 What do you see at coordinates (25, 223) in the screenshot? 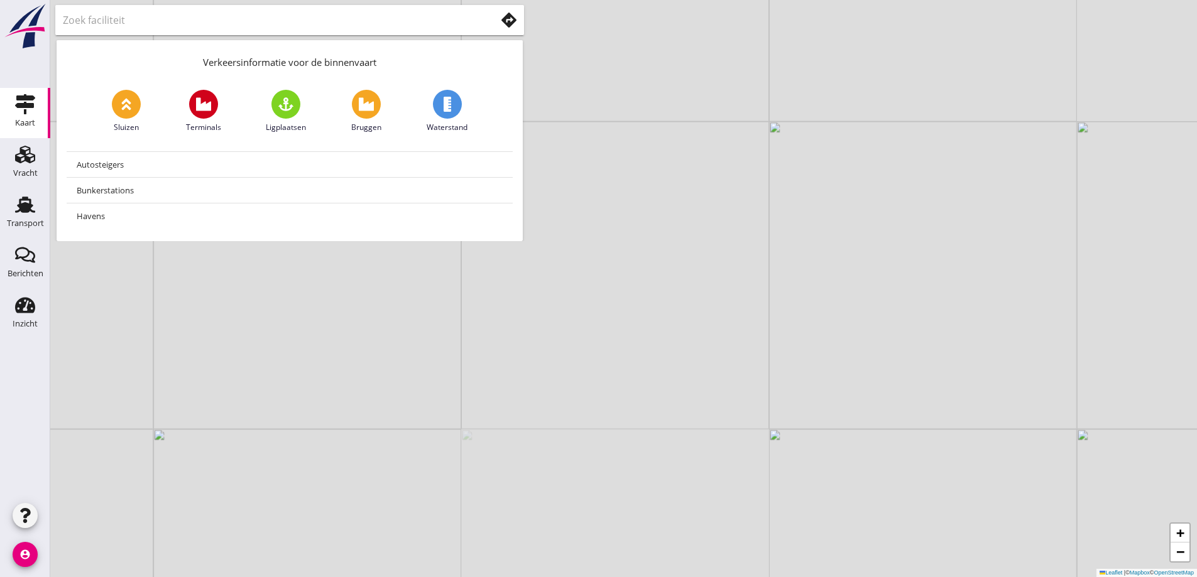
I see `div: Transport` at bounding box center [25, 223].